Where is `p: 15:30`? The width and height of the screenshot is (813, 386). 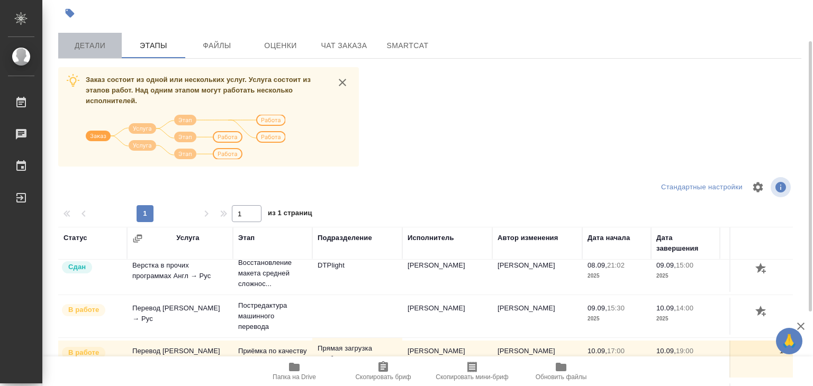
p: 15:30 is located at coordinates (616, 308).